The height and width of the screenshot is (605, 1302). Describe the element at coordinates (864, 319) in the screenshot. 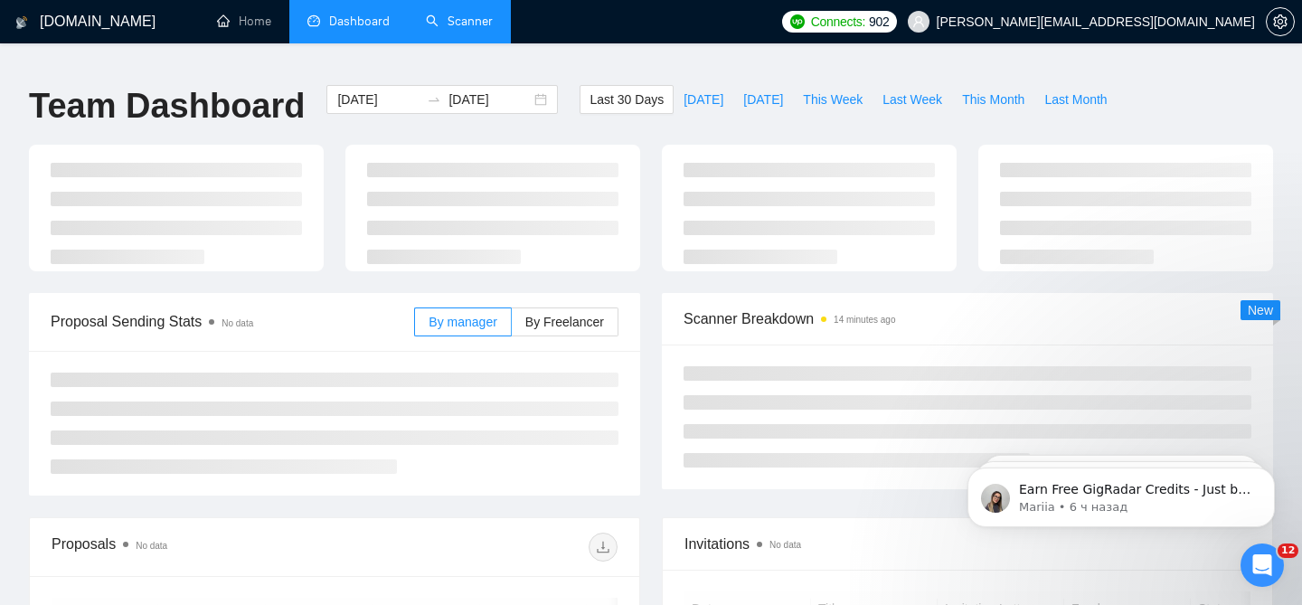

I see `time: 14 minutes ago` at that location.